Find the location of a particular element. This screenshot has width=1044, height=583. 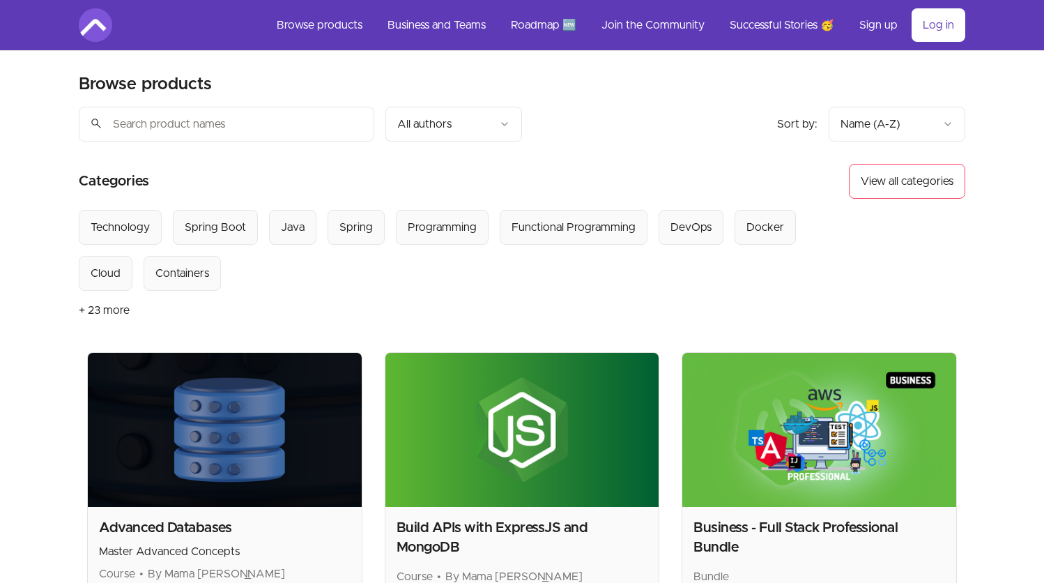

div: Technology is located at coordinates (120, 227).